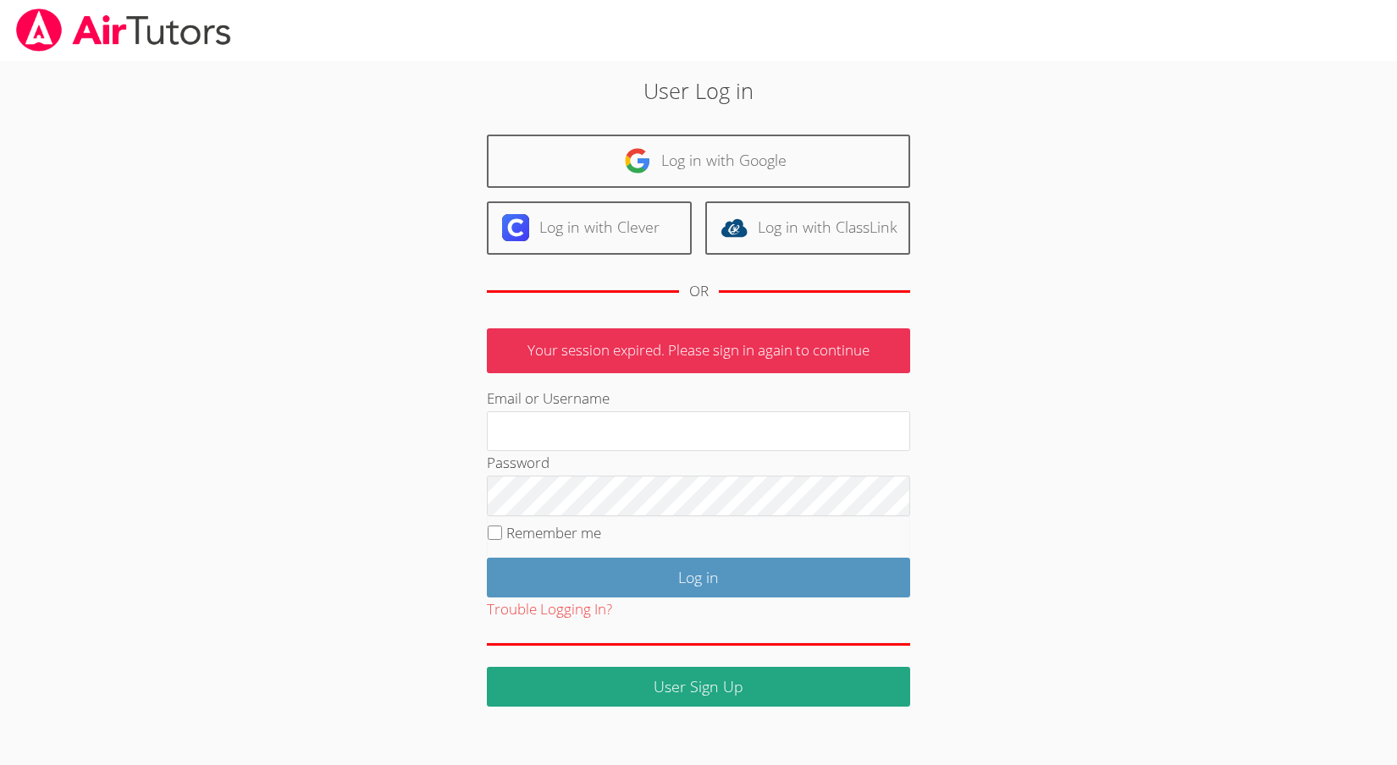 The height and width of the screenshot is (765, 1397). Describe the element at coordinates (808, 228) in the screenshot. I see `a: Log in with ClassLink` at that location.